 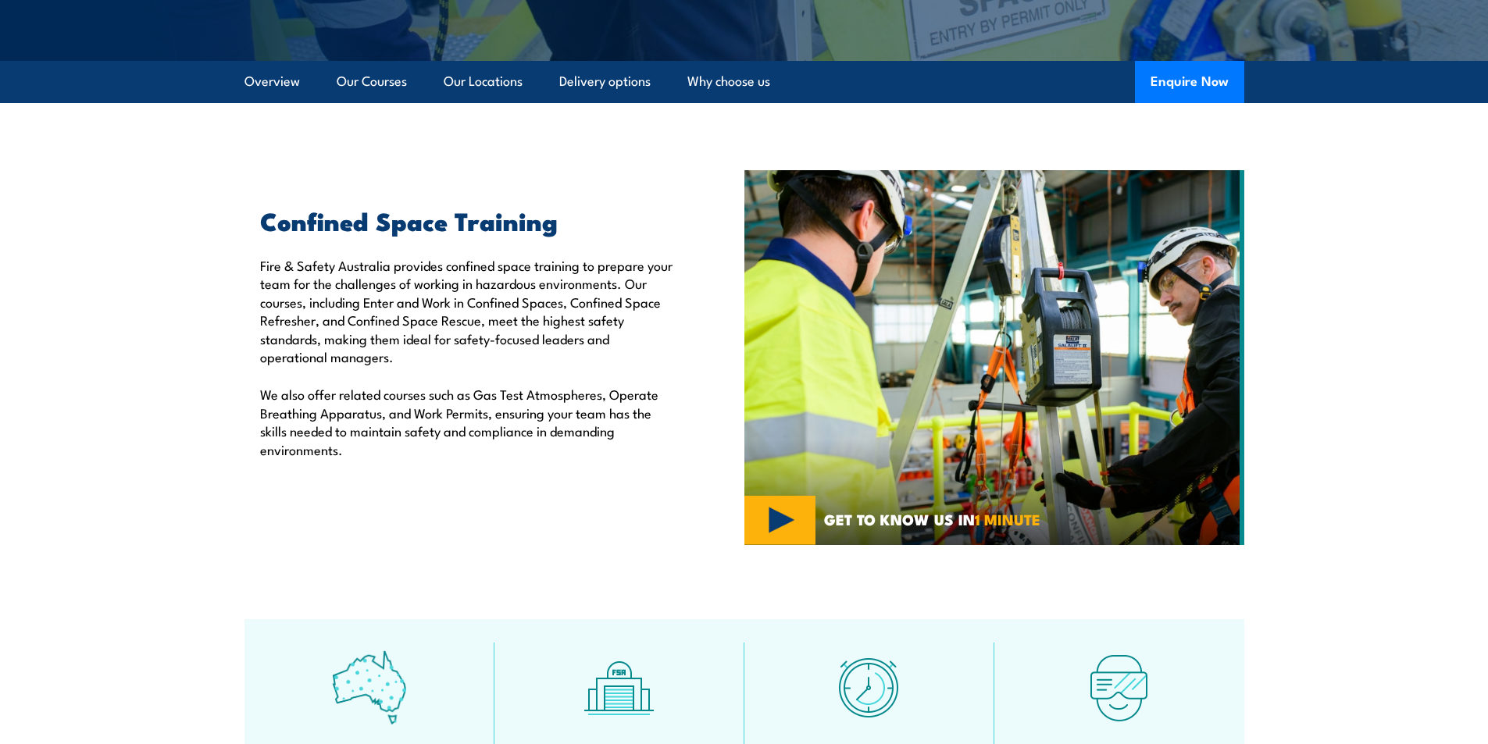 I want to click on button: Enquire Now, so click(x=1189, y=82).